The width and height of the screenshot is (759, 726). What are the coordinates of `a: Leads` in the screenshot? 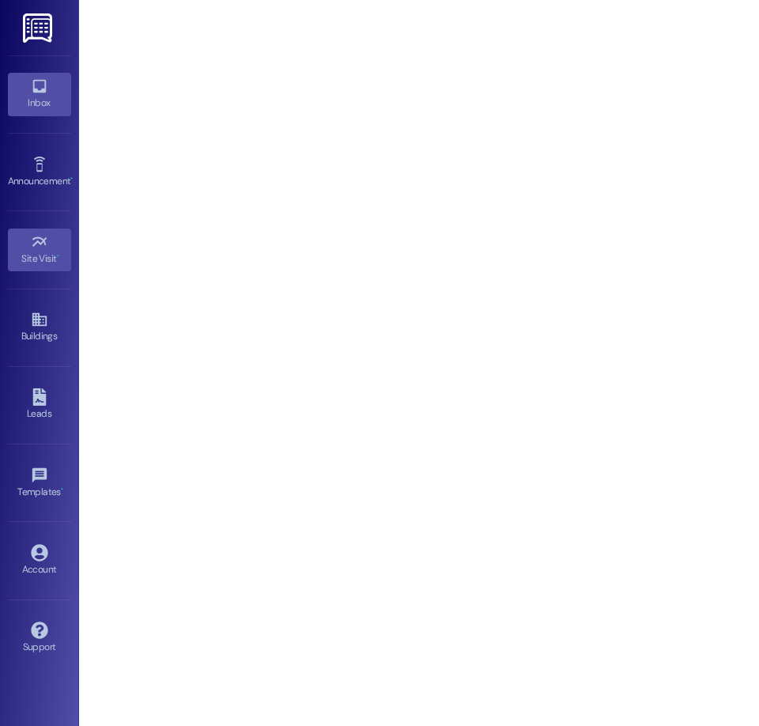 It's located at (40, 405).